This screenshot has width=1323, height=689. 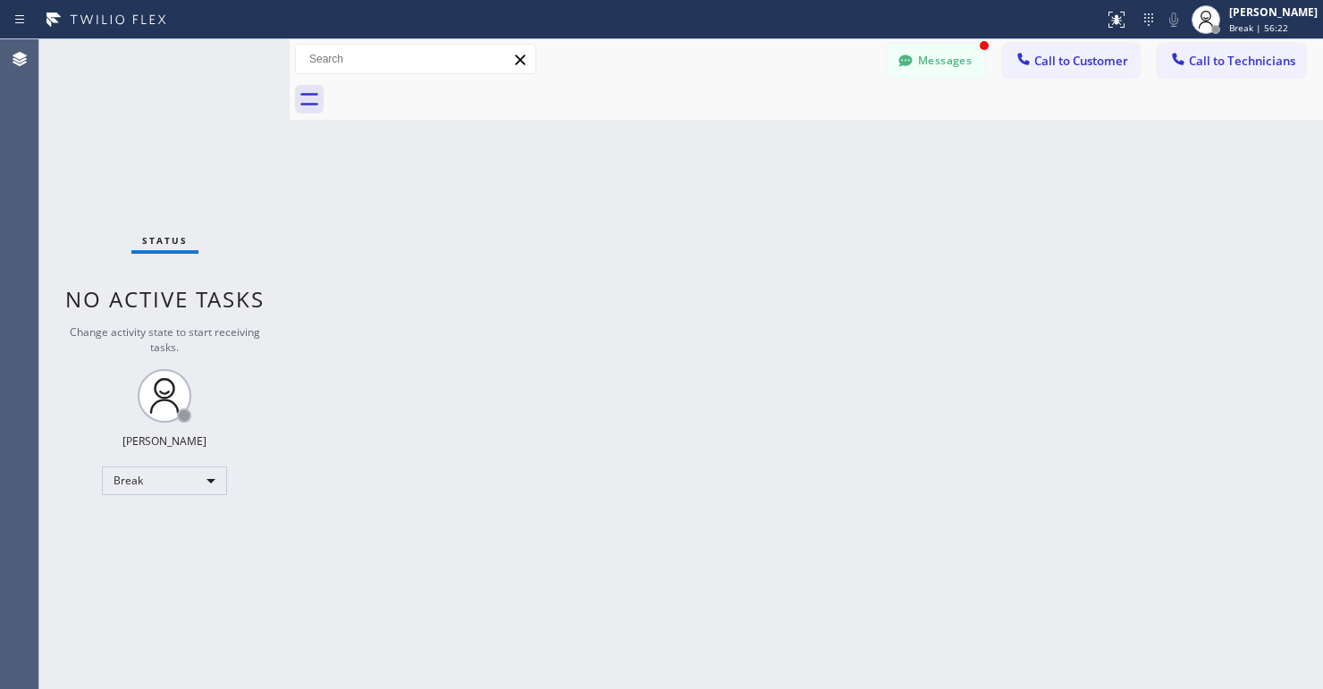 I want to click on button: Call to Technicians, so click(x=1231, y=61).